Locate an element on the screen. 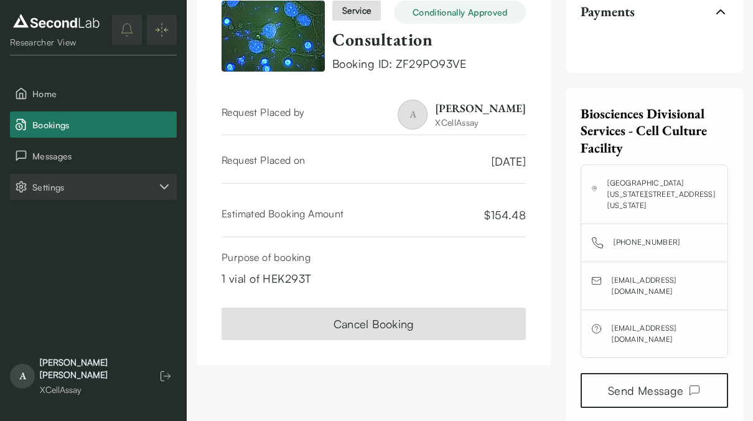  span: ZF29PO93VE is located at coordinates (432, 64).